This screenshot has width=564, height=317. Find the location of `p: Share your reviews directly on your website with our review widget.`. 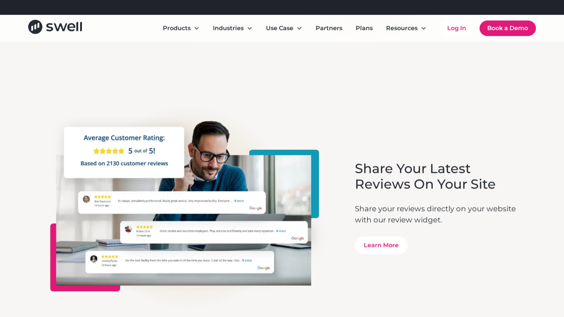

p: Share your reviews directly on your website with our review widget. is located at coordinates (437, 214).